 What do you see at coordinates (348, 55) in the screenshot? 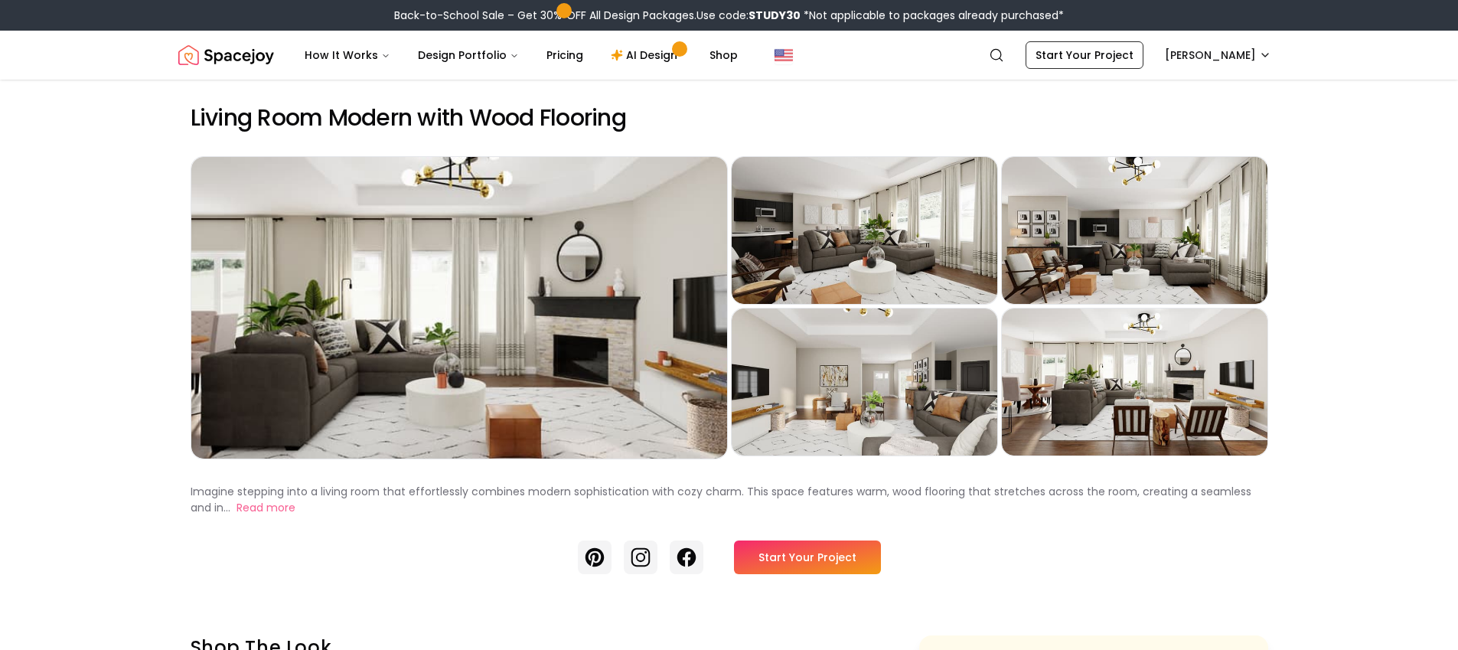
I see `button: How It Works` at bounding box center [348, 55].